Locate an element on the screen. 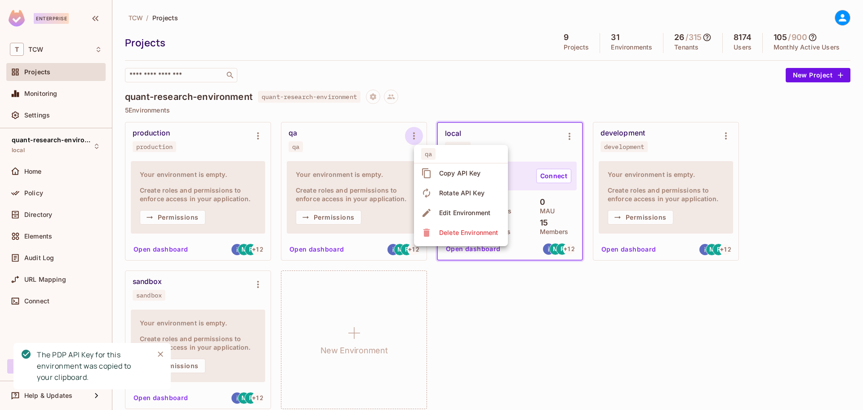 The width and height of the screenshot is (863, 410). div: The PDP API Key for this environment was copied to your clipboard. is located at coordinates (92, 366).